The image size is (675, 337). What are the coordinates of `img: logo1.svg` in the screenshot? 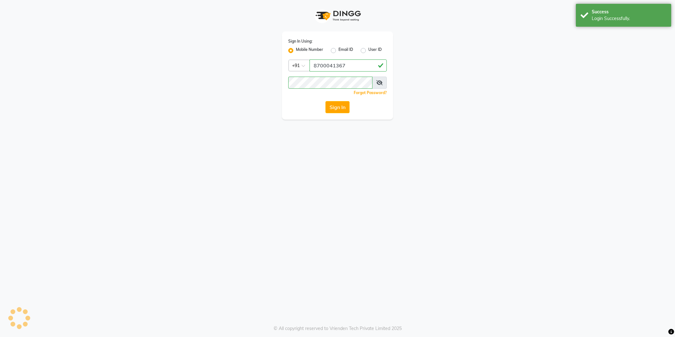 It's located at (338, 16).